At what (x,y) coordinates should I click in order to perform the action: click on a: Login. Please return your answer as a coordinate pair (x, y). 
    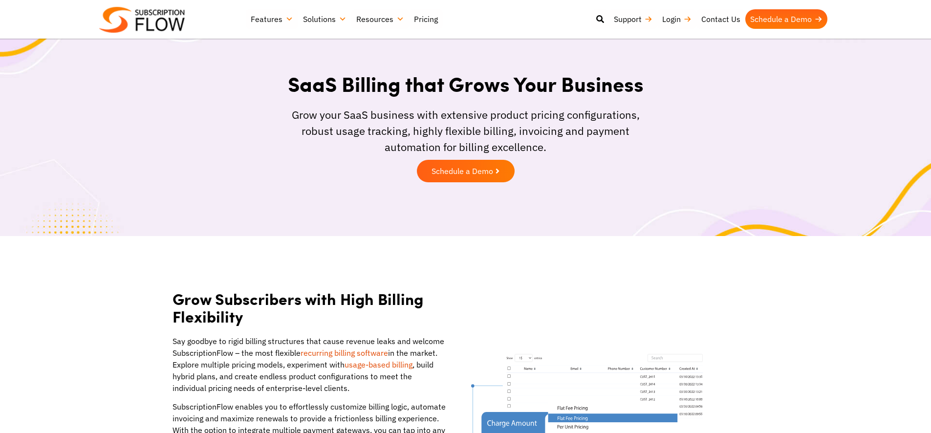
    Looking at the image, I should click on (677, 19).